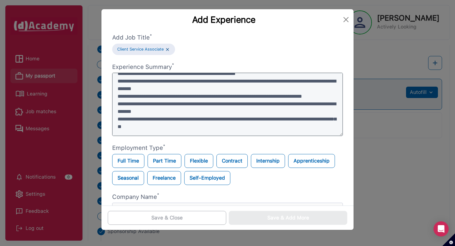 This screenshot has height=246, width=455. Describe the element at coordinates (311, 161) in the screenshot. I see `label: Apprenticeship` at that location.